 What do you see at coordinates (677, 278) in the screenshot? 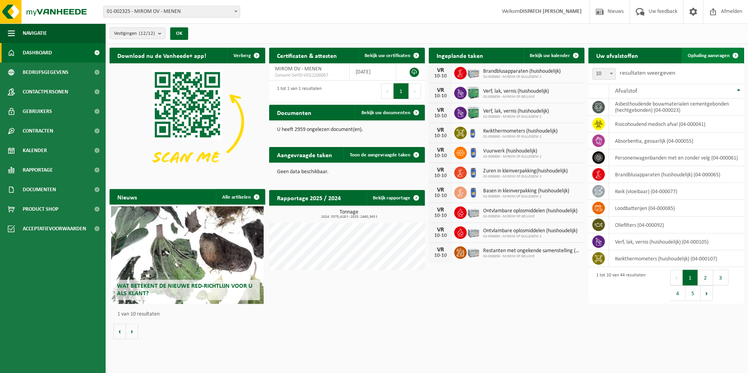
I see `button: Previous` at bounding box center [677, 278].